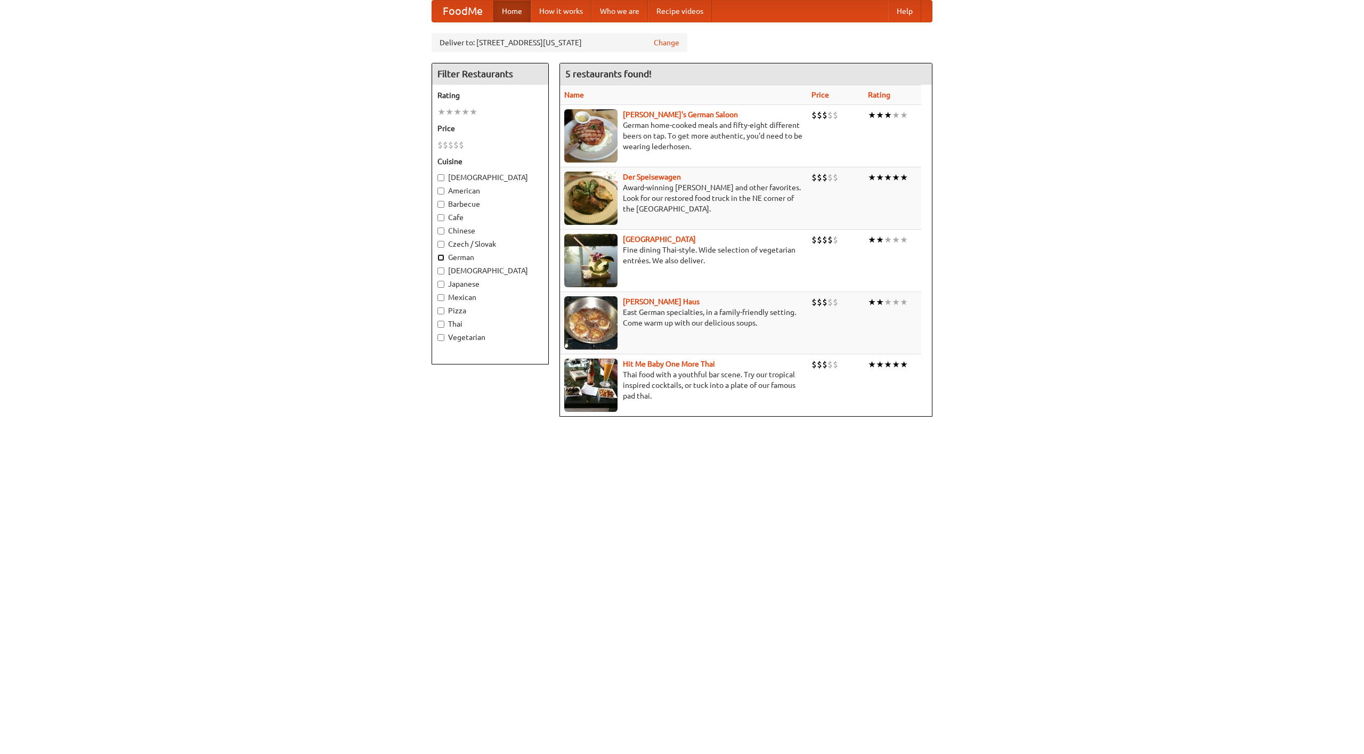  Describe the element at coordinates (441, 284) in the screenshot. I see `input: Japanese` at that location.